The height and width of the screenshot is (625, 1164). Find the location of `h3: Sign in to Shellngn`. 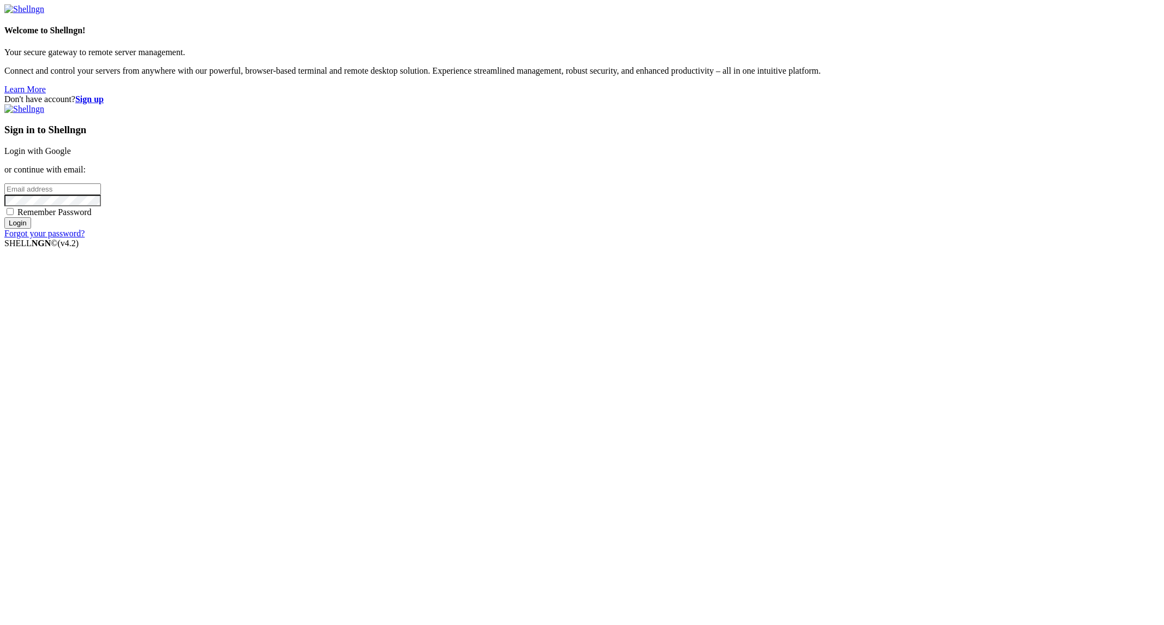

h3: Sign in to Shellngn is located at coordinates (582, 130).